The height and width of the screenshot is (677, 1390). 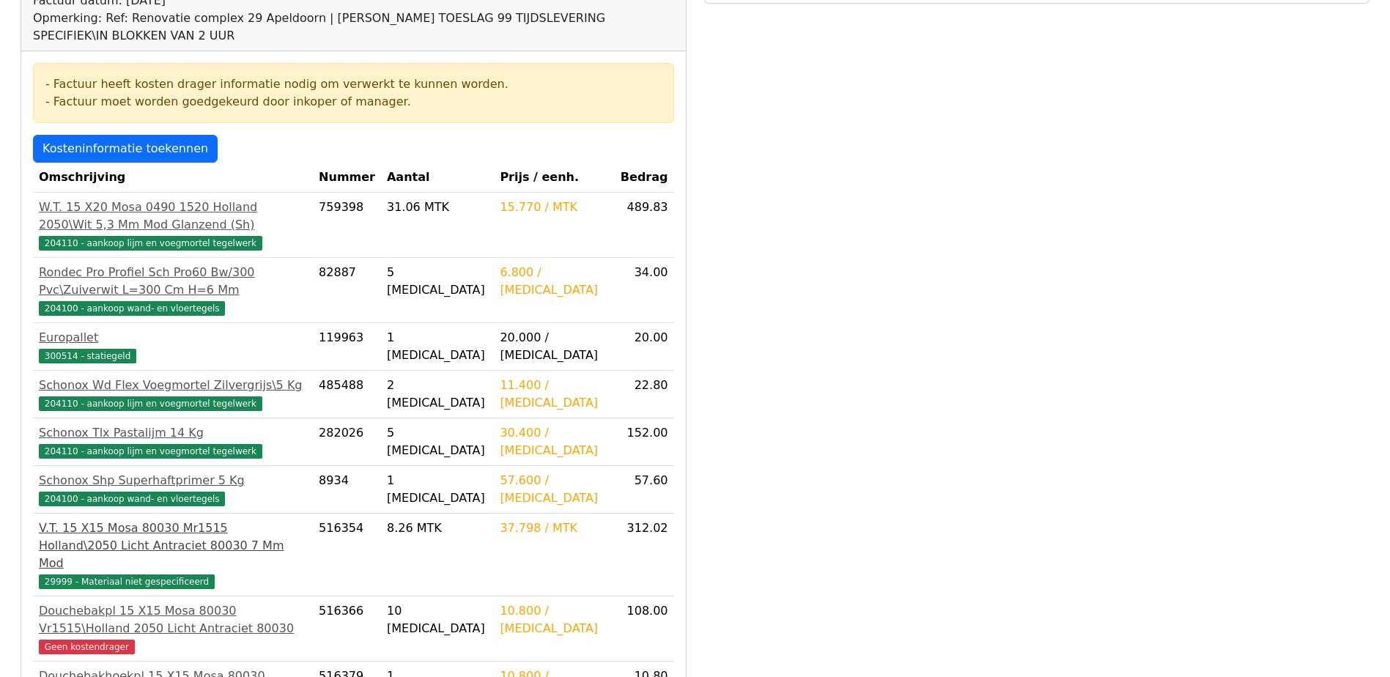 What do you see at coordinates (347, 555) in the screenshot?
I see `td: 516354` at bounding box center [347, 555].